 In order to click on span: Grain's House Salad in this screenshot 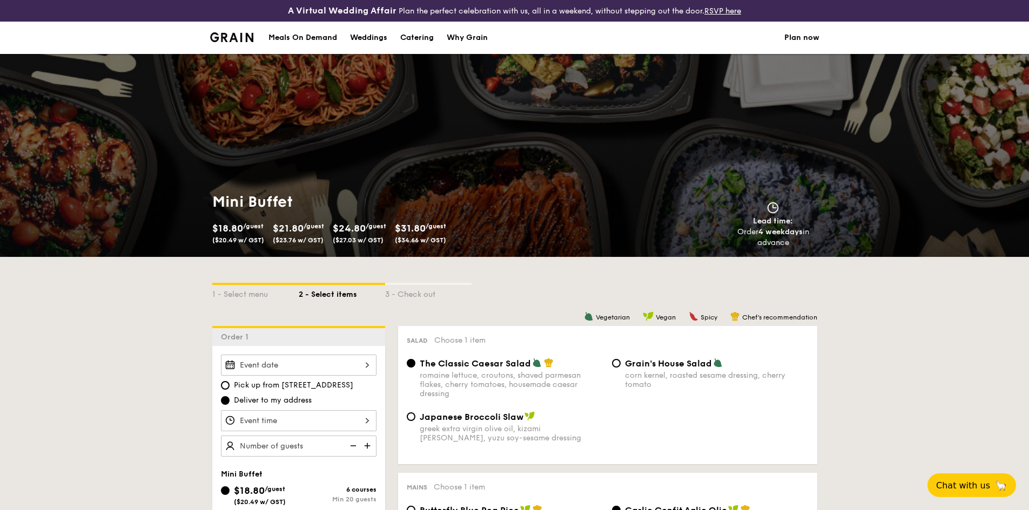, I will do `click(668, 363)`.